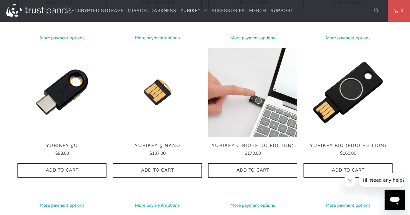  What do you see at coordinates (157, 150) in the screenshot?
I see `a: YubiKey 5 Nano $107.00` at bounding box center [157, 150].